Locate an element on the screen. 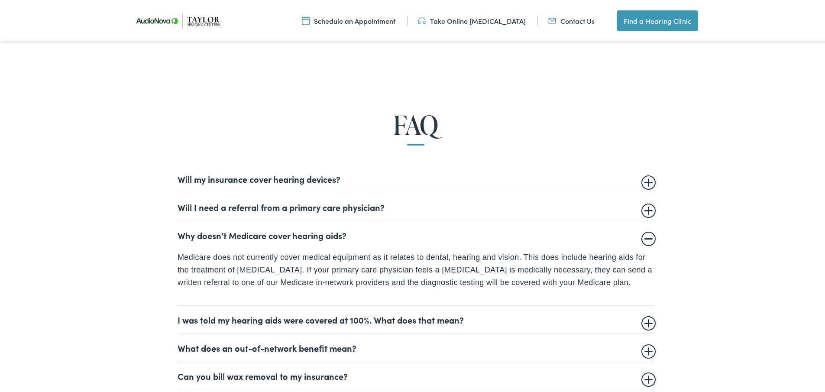 Image resolution: width=825 pixels, height=392 pixels. a: Contact Us is located at coordinates (571, 19).